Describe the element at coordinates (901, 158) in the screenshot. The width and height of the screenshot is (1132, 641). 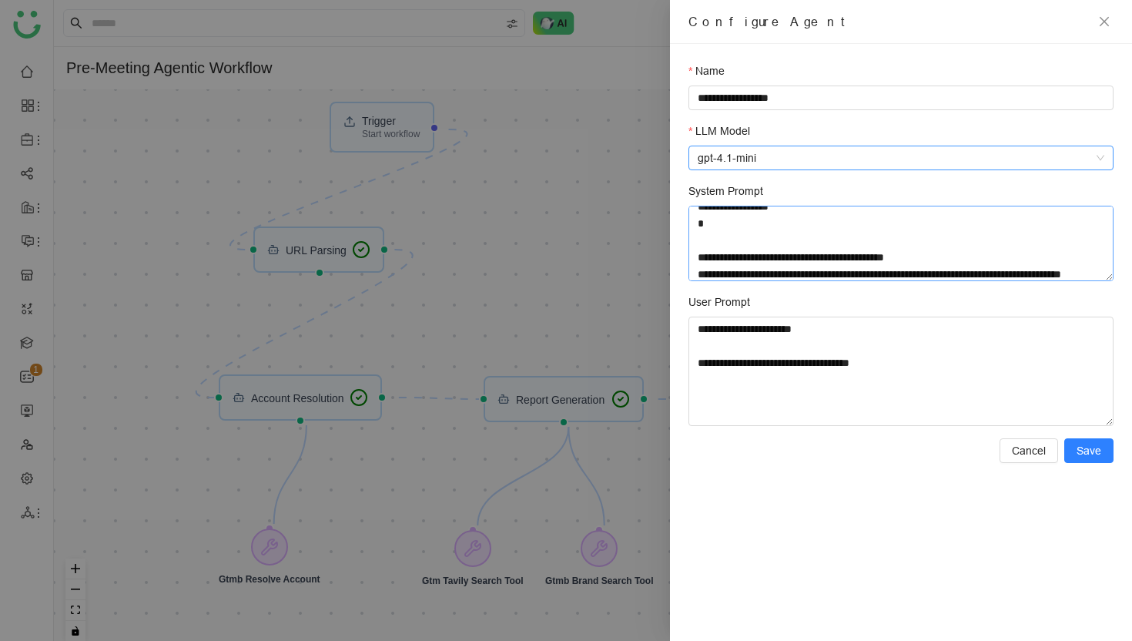
I see `span: gpt-4.1-mini` at that location.